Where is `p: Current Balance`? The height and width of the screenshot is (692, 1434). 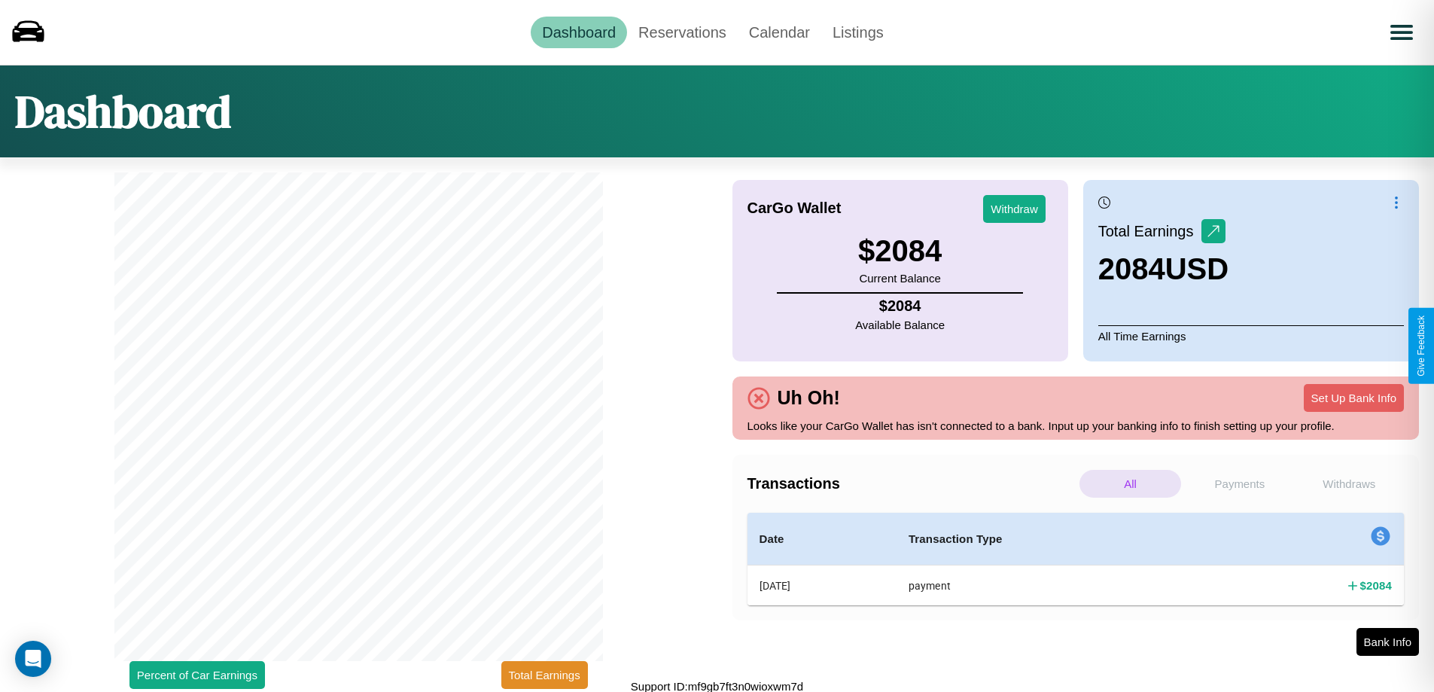
p: Current Balance is located at coordinates (899, 278).